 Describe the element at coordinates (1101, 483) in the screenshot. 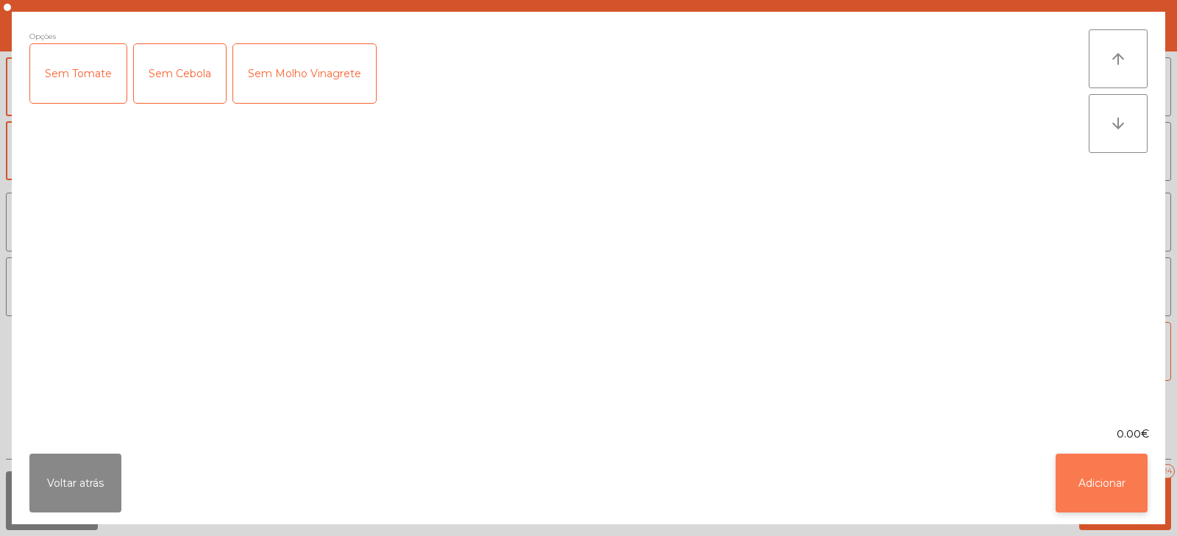

I see `button: Adicionar` at that location.